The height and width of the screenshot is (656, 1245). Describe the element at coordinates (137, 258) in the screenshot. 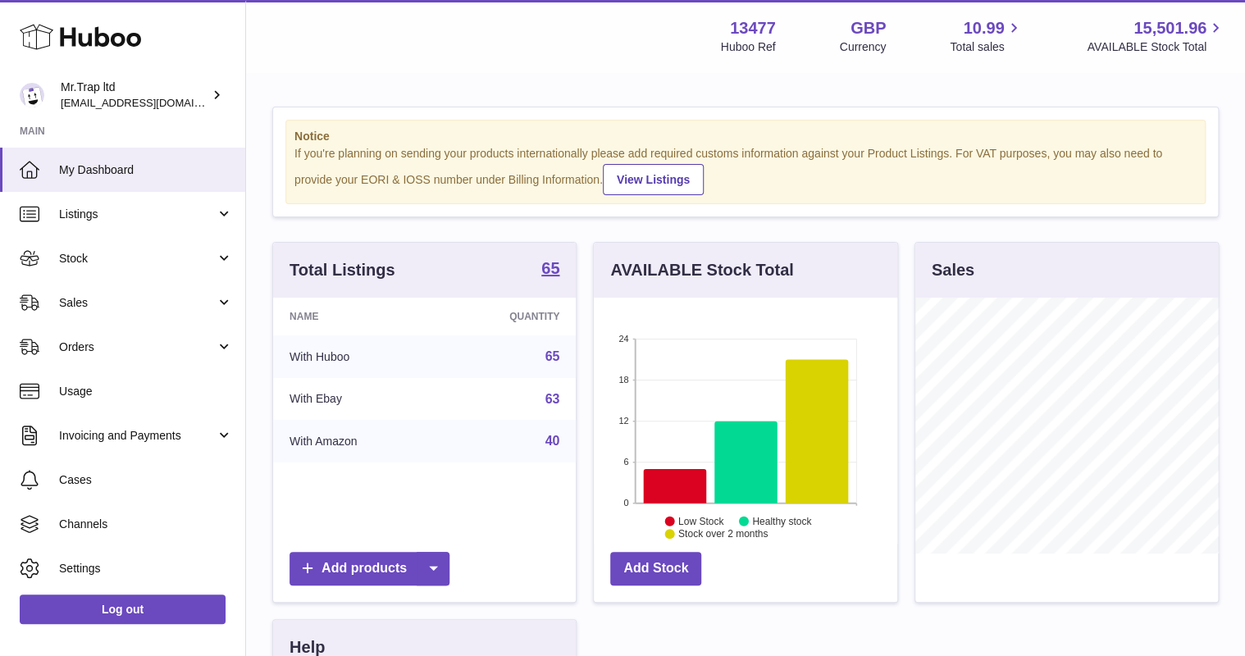

I see `span: Stock` at that location.